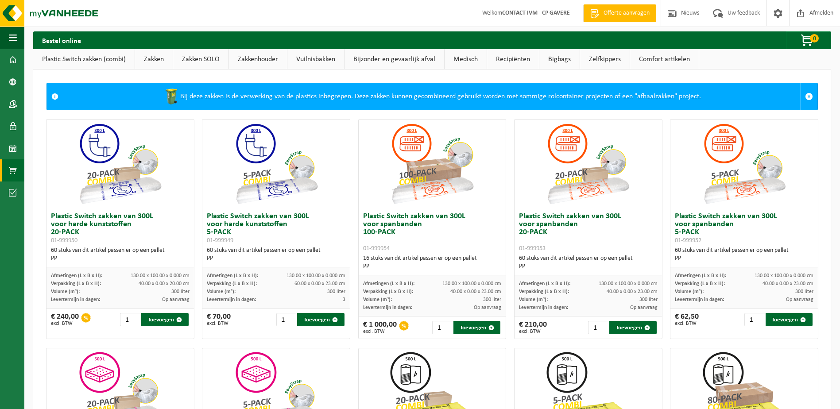  What do you see at coordinates (688, 240) in the screenshot?
I see `span: 01-999952` at bounding box center [688, 240].